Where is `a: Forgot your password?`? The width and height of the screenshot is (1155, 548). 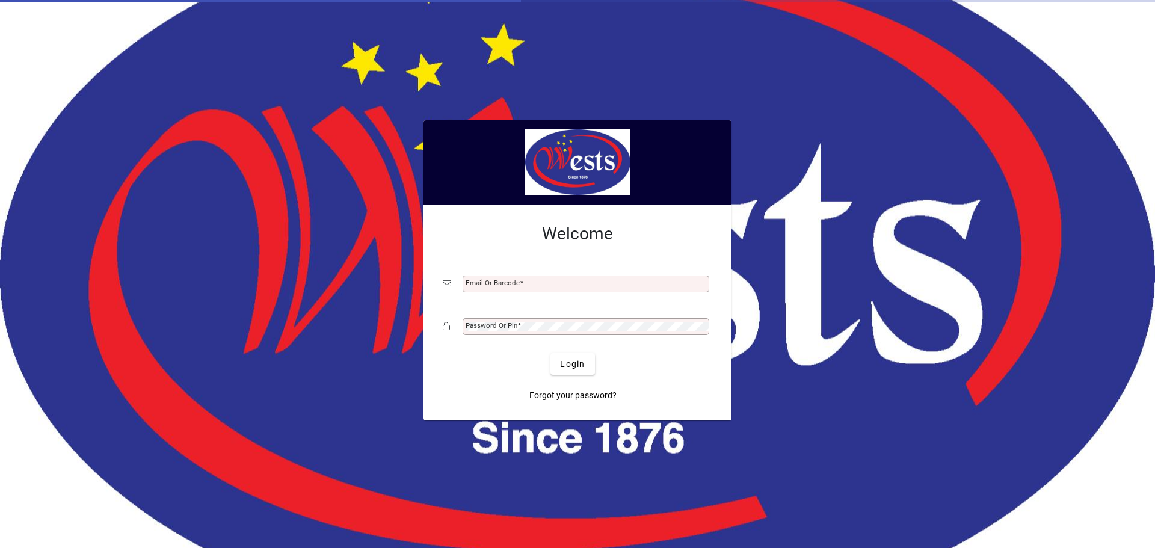 a: Forgot your password? is located at coordinates (573, 395).